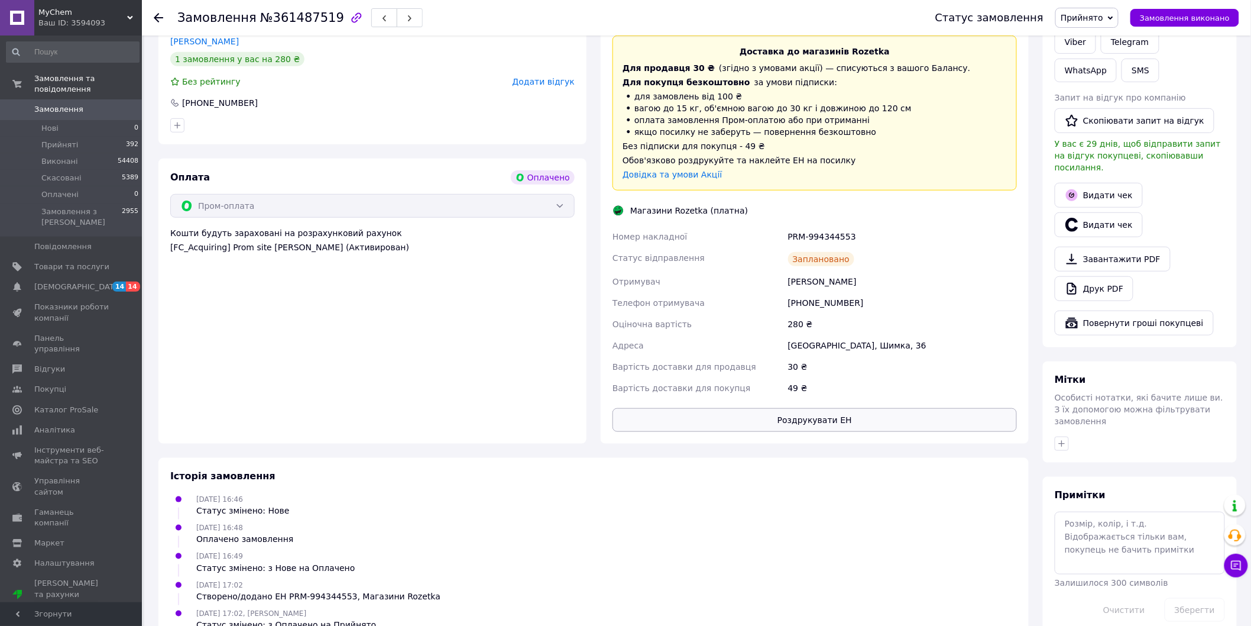 The height and width of the screenshot is (626, 1251). What do you see at coordinates (1135, 121) in the screenshot?
I see `button: Скопіювати запит на відгук` at bounding box center [1135, 121].